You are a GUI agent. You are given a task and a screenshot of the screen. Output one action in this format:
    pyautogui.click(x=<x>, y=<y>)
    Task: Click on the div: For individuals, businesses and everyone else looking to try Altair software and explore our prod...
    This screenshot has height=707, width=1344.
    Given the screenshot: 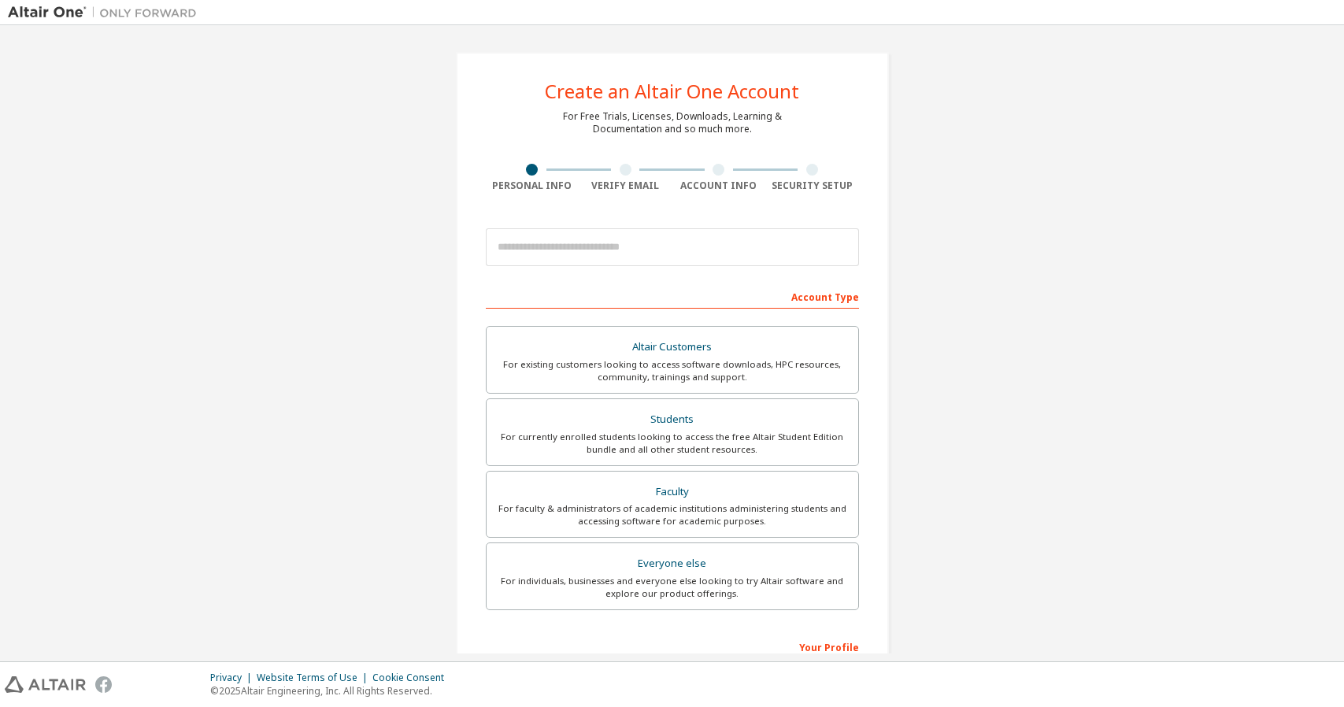 What is the action you would take?
    pyautogui.click(x=672, y=587)
    